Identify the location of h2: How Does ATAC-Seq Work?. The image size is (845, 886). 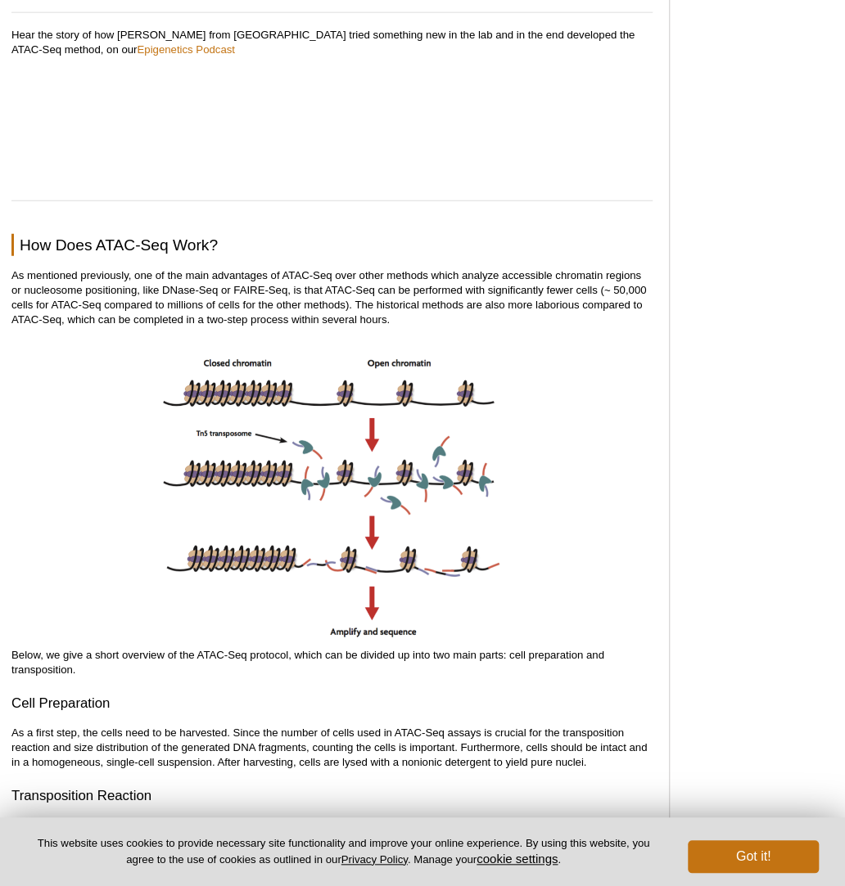
(331, 245).